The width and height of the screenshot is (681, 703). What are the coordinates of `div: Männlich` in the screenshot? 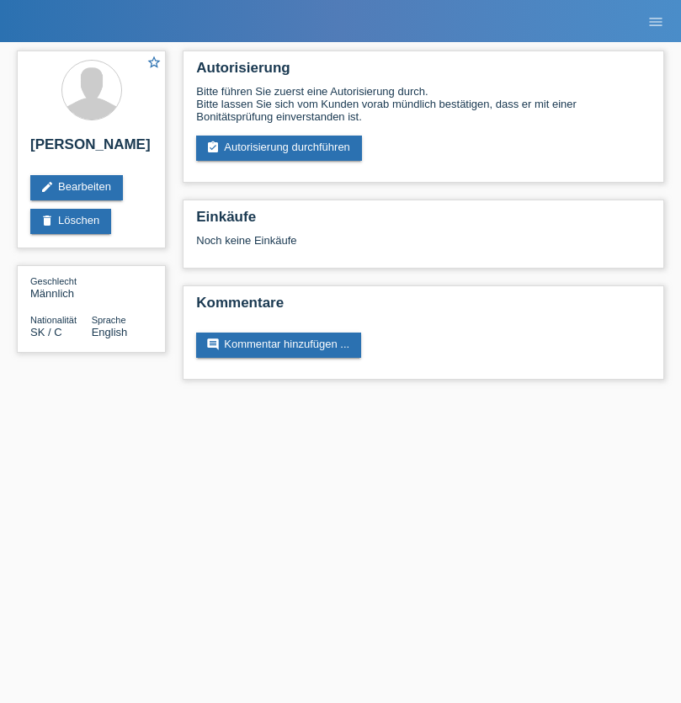 It's located at (61, 287).